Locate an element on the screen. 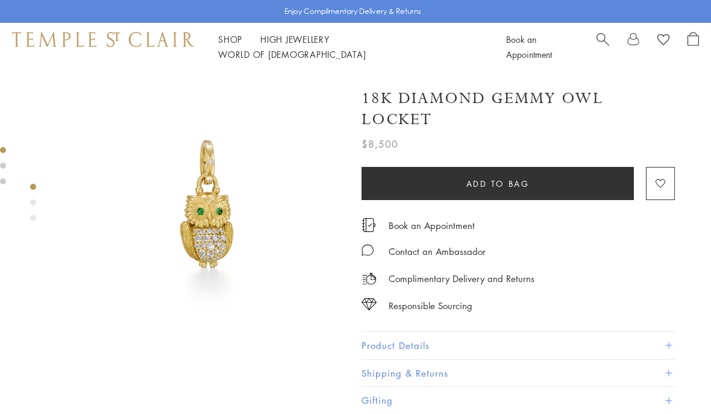 The width and height of the screenshot is (711, 414). img: icon_delivery.svg is located at coordinates (369, 278).